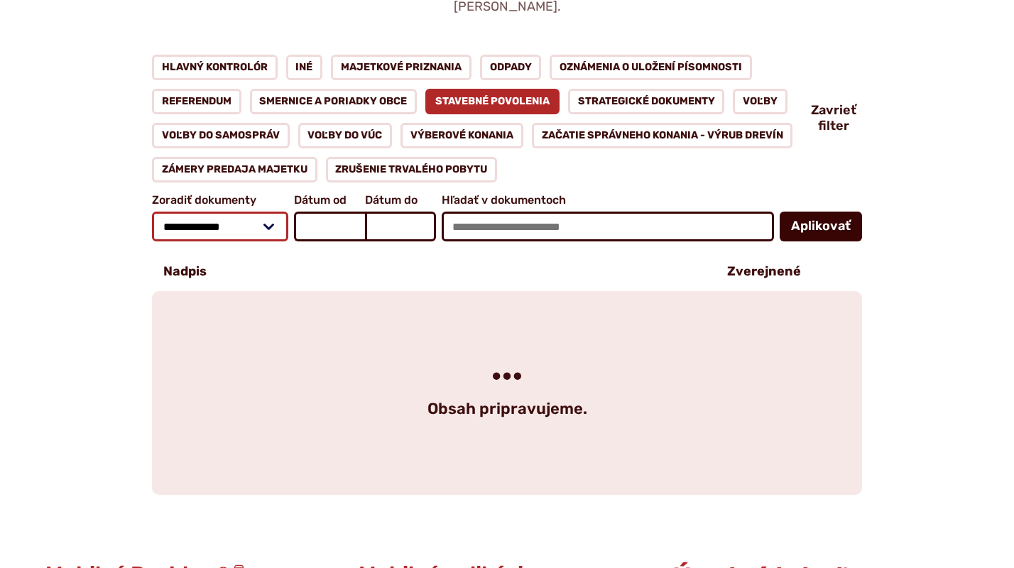 The width and height of the screenshot is (1014, 568). Describe the element at coordinates (400, 226) in the screenshot. I see `input: Dátum do` at that location.